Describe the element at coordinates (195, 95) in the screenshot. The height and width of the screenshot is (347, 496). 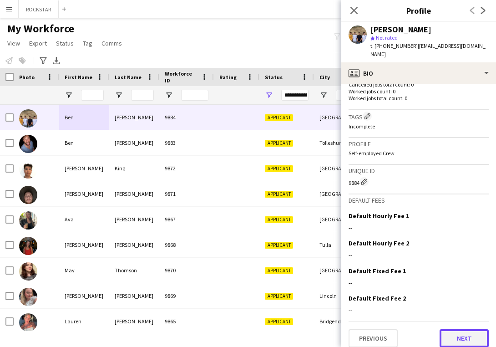
I see `input: Workforce ID Filter Input` at that location.